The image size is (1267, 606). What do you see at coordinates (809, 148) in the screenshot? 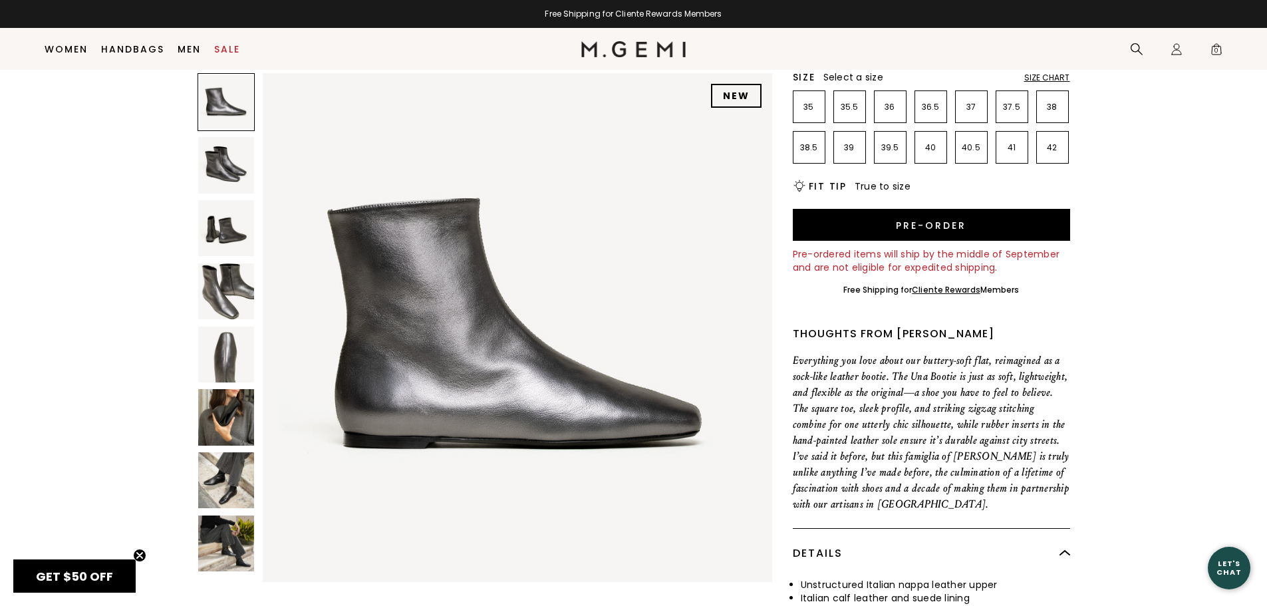
I see `p: 38.5` at bounding box center [809, 148].